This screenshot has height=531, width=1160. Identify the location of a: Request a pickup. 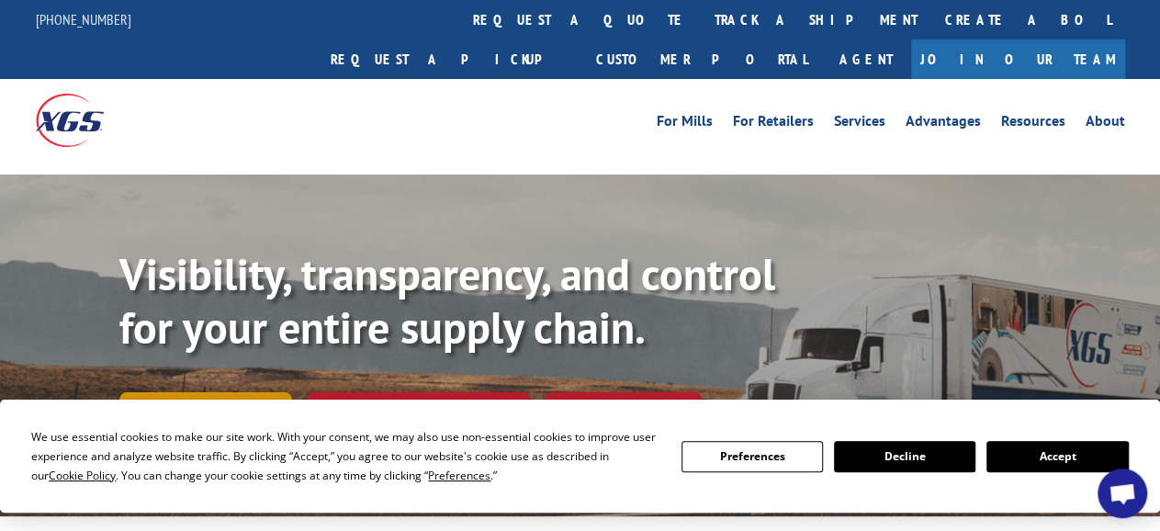
(449, 59).